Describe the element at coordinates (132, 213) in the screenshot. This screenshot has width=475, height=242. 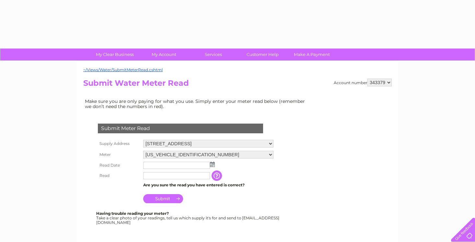
I see `b: Having trouble reading your meter?` at that location.